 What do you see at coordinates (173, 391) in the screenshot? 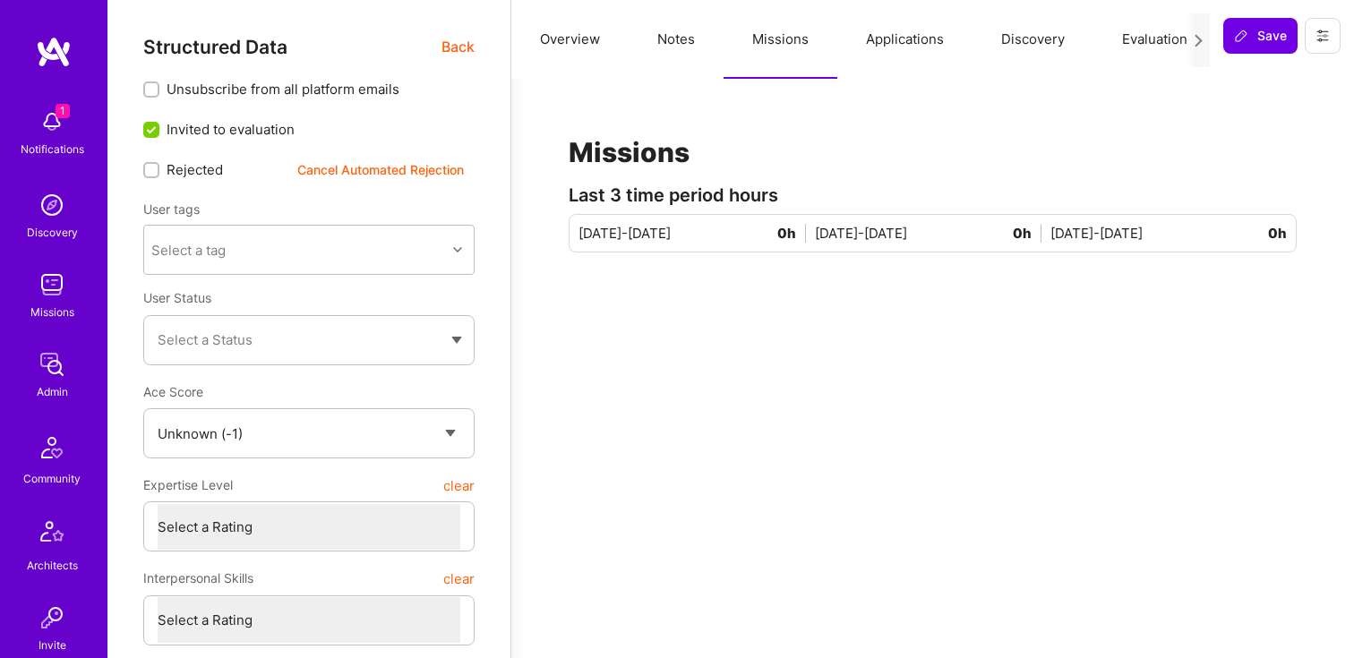
I see `span: Ace Score` at bounding box center [173, 391].